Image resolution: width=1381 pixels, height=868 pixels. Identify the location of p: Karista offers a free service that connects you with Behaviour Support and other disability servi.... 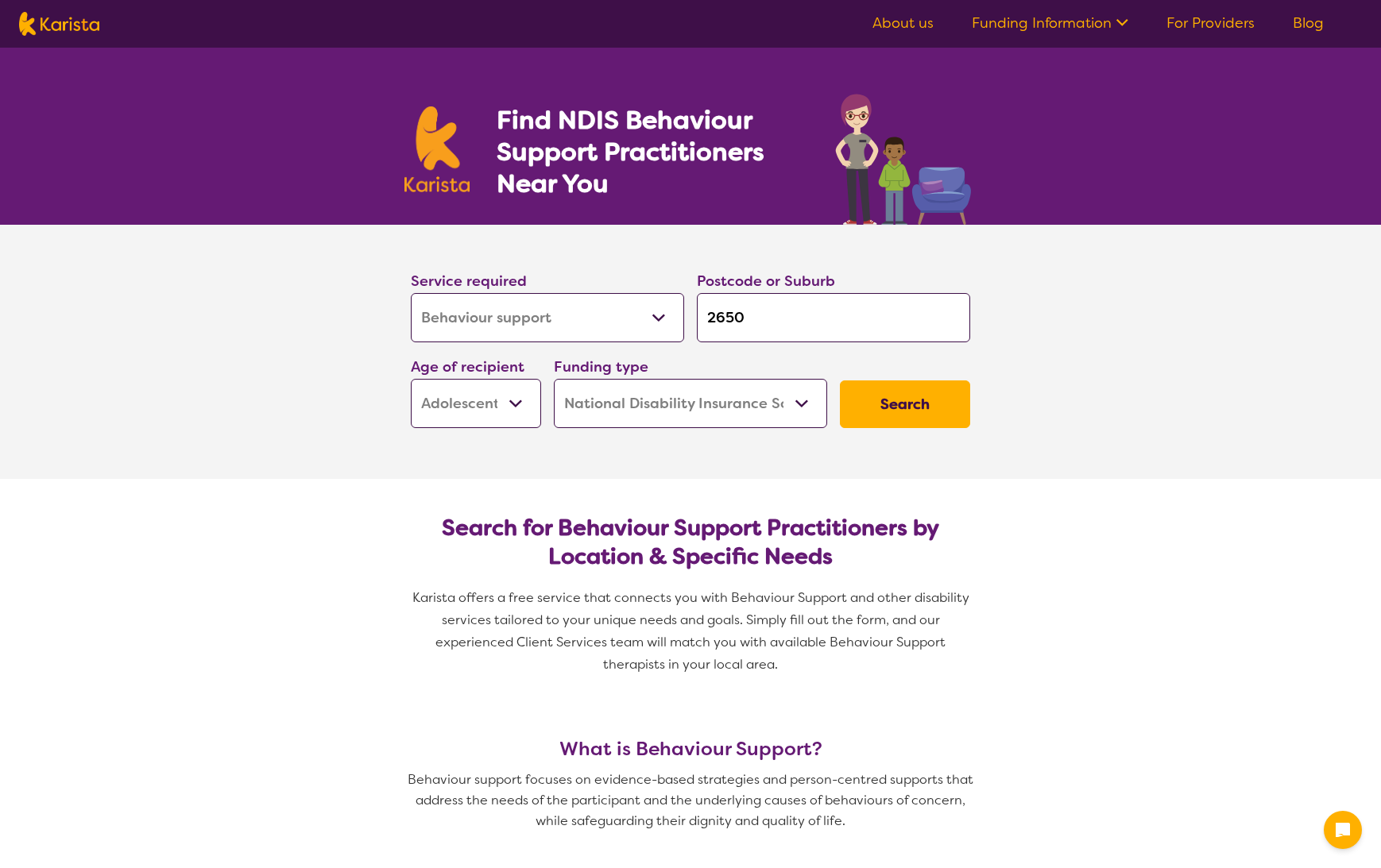
(691, 632).